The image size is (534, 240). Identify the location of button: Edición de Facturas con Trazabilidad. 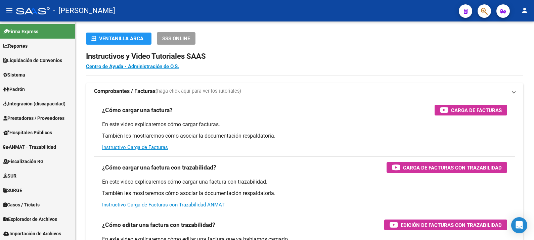
(446, 225).